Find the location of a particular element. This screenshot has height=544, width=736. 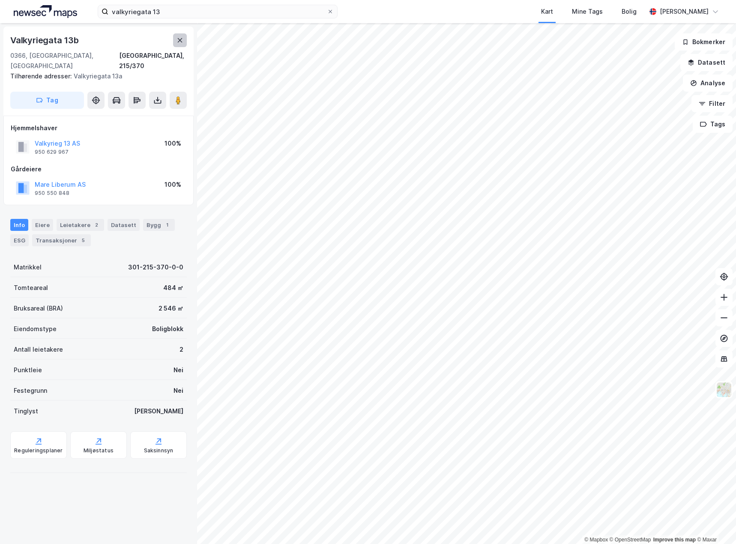

button: Datasett is located at coordinates (707, 63).